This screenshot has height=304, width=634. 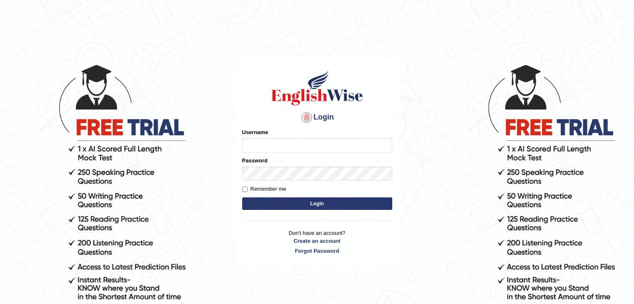 What do you see at coordinates (317, 204) in the screenshot?
I see `button: Login` at bounding box center [317, 204].